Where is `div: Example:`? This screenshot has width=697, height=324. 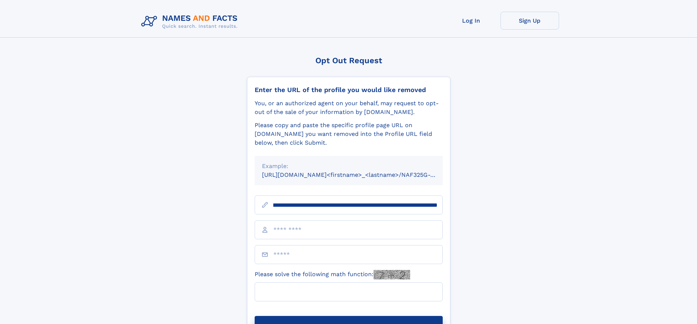 div: Example: is located at coordinates (348, 166).